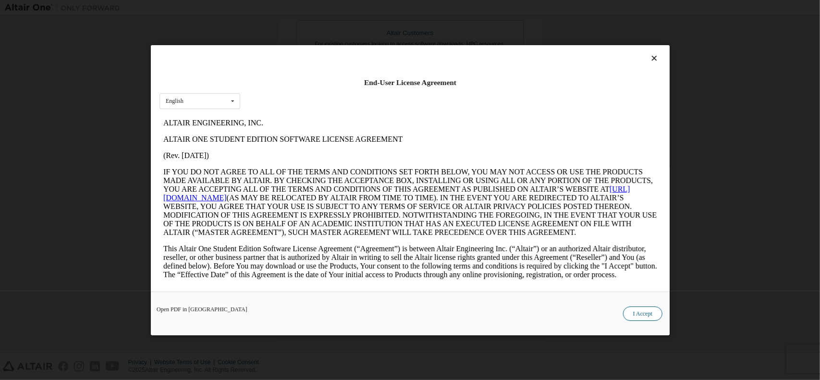  What do you see at coordinates (410, 83) in the screenshot?
I see `div: End-User License Agreement` at bounding box center [410, 83].